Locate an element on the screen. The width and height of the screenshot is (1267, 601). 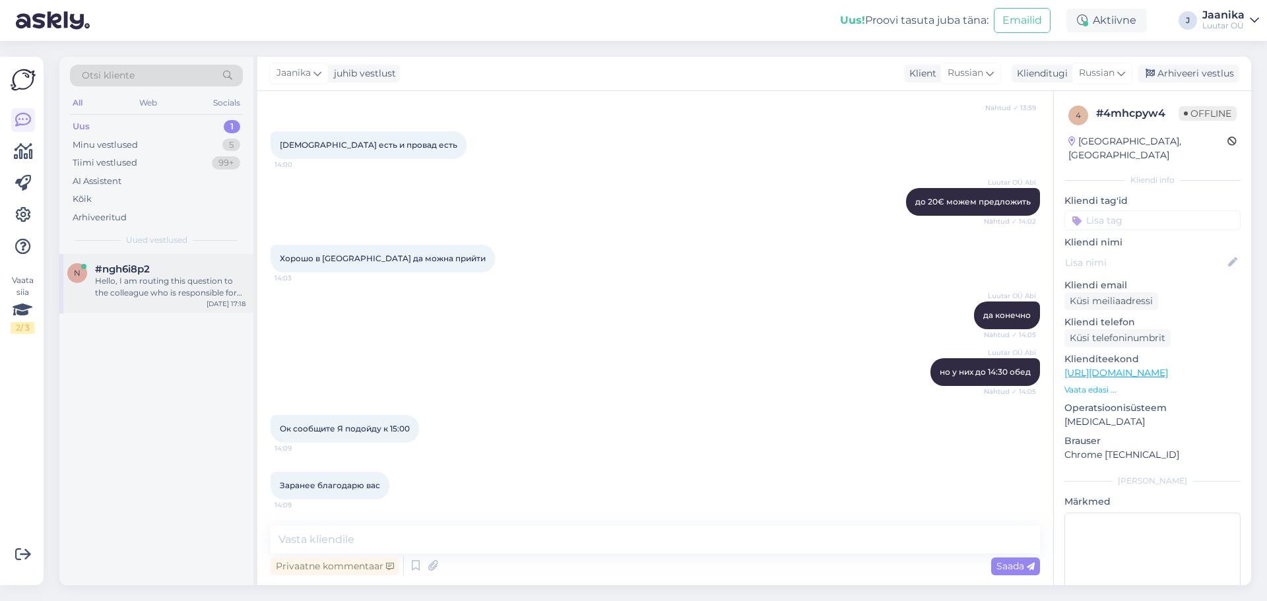
div: Vaata siia is located at coordinates (22, 304).